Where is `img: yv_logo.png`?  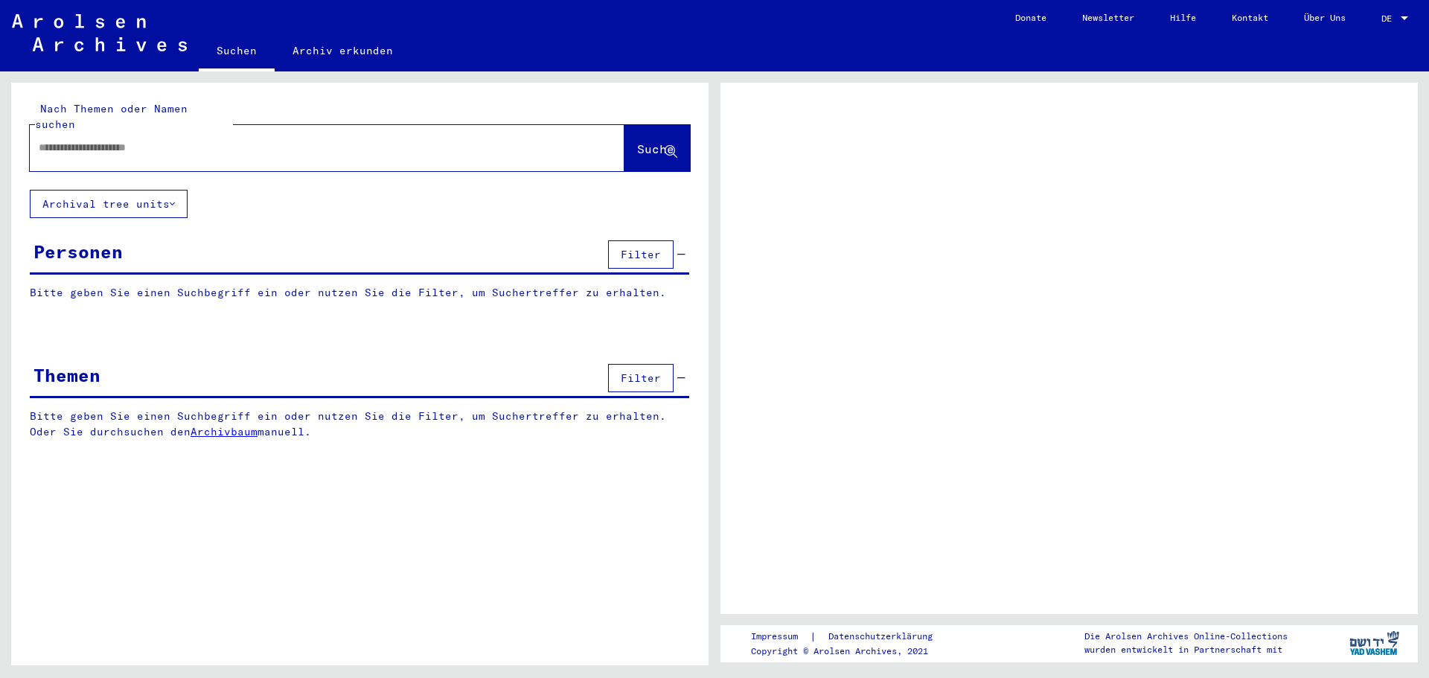 img: yv_logo.png is located at coordinates (1374, 643).